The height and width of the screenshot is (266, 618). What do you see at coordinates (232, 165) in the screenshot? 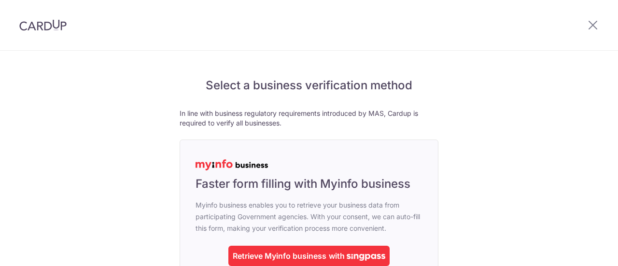
I see `img: MyInfoLogo` at bounding box center [232, 165].